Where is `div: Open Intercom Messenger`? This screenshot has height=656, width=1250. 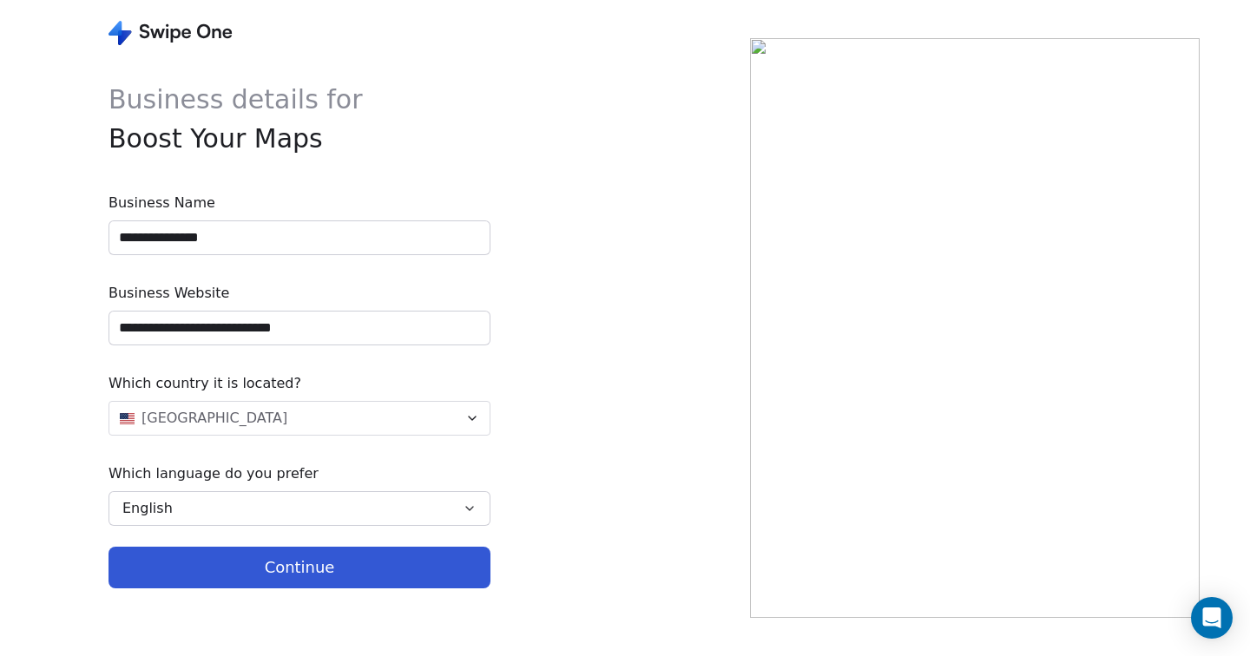
div: Open Intercom Messenger is located at coordinates (1212, 618).